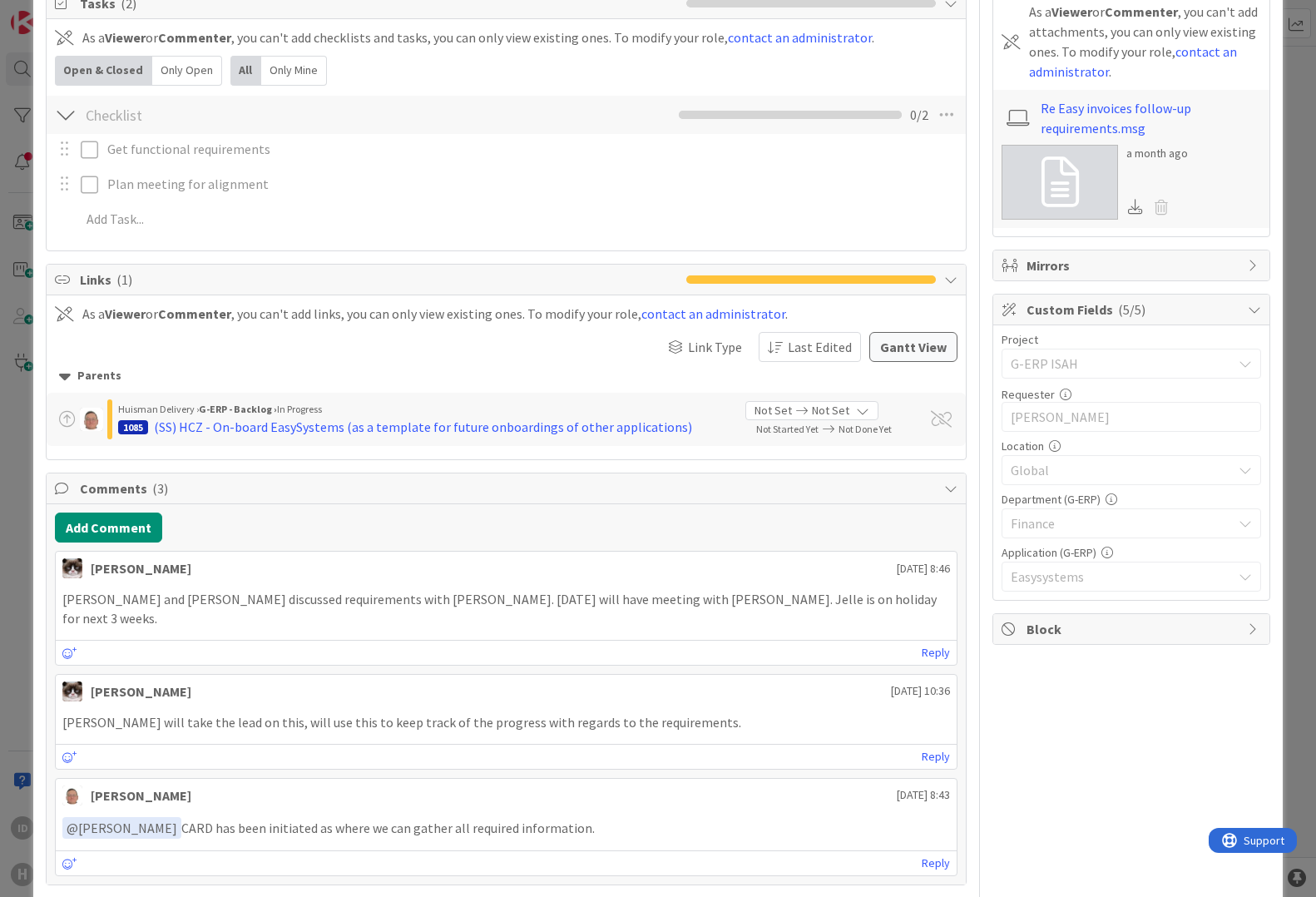  Describe the element at coordinates (108, 527) in the screenshot. I see `button: Add Comment` at that location.